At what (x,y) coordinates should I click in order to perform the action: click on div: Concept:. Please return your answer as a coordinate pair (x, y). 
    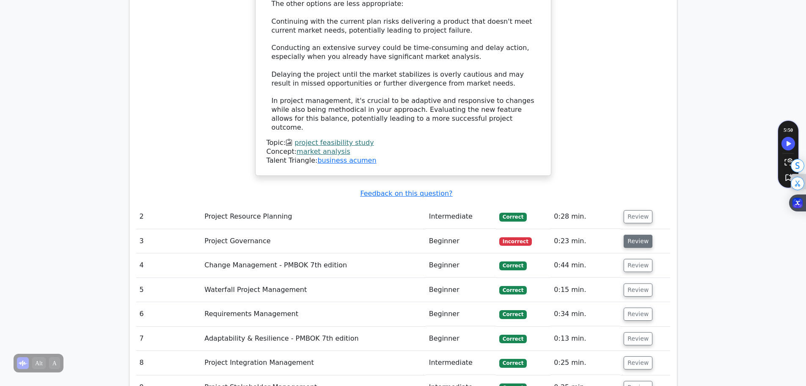
    Looking at the image, I should click on (403, 152).